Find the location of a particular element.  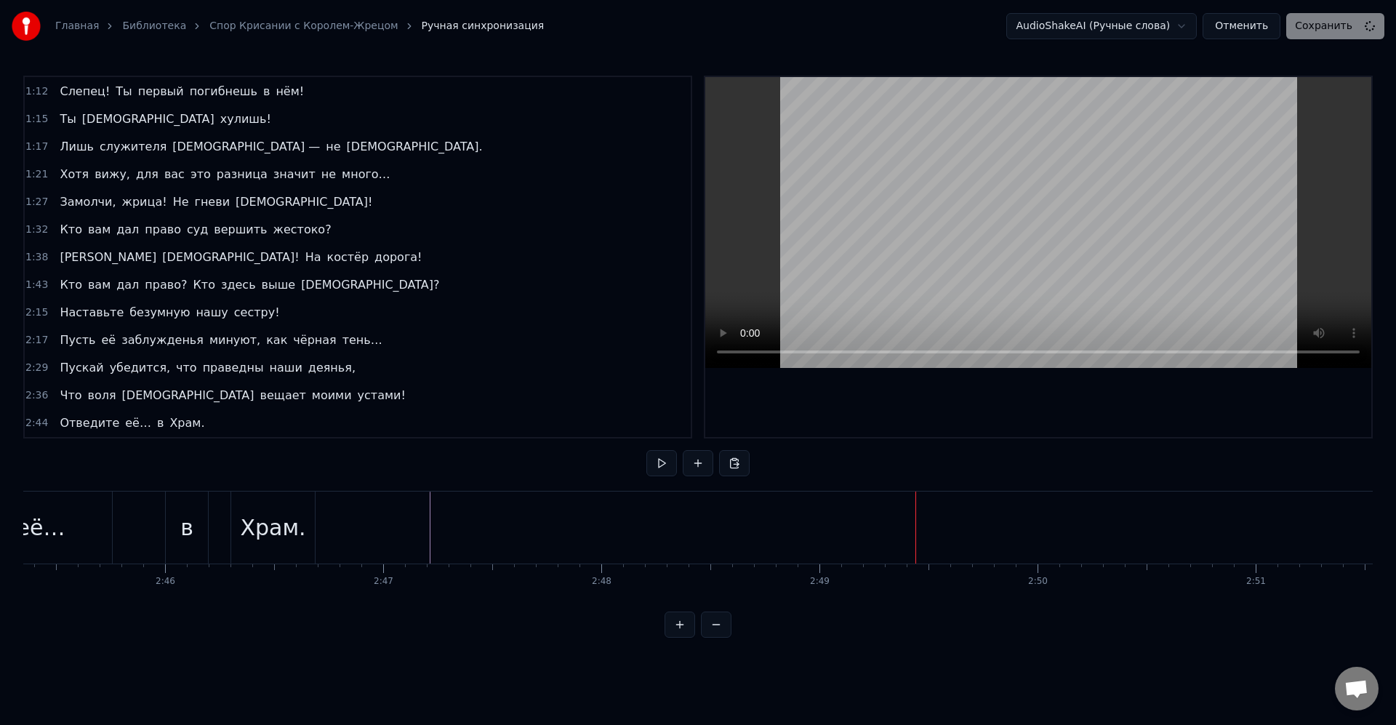

span: погибнешь is located at coordinates (223, 91).